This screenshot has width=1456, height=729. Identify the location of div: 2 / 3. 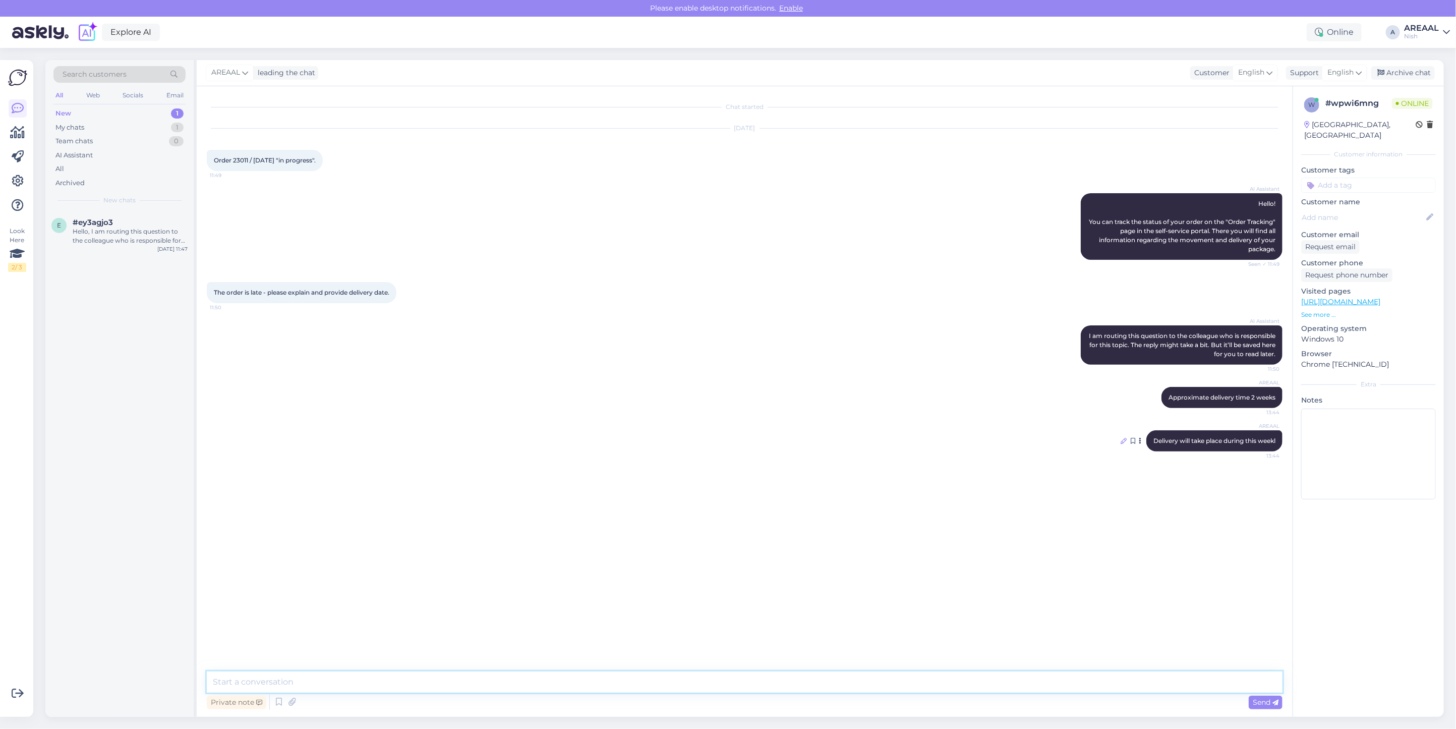
(17, 267).